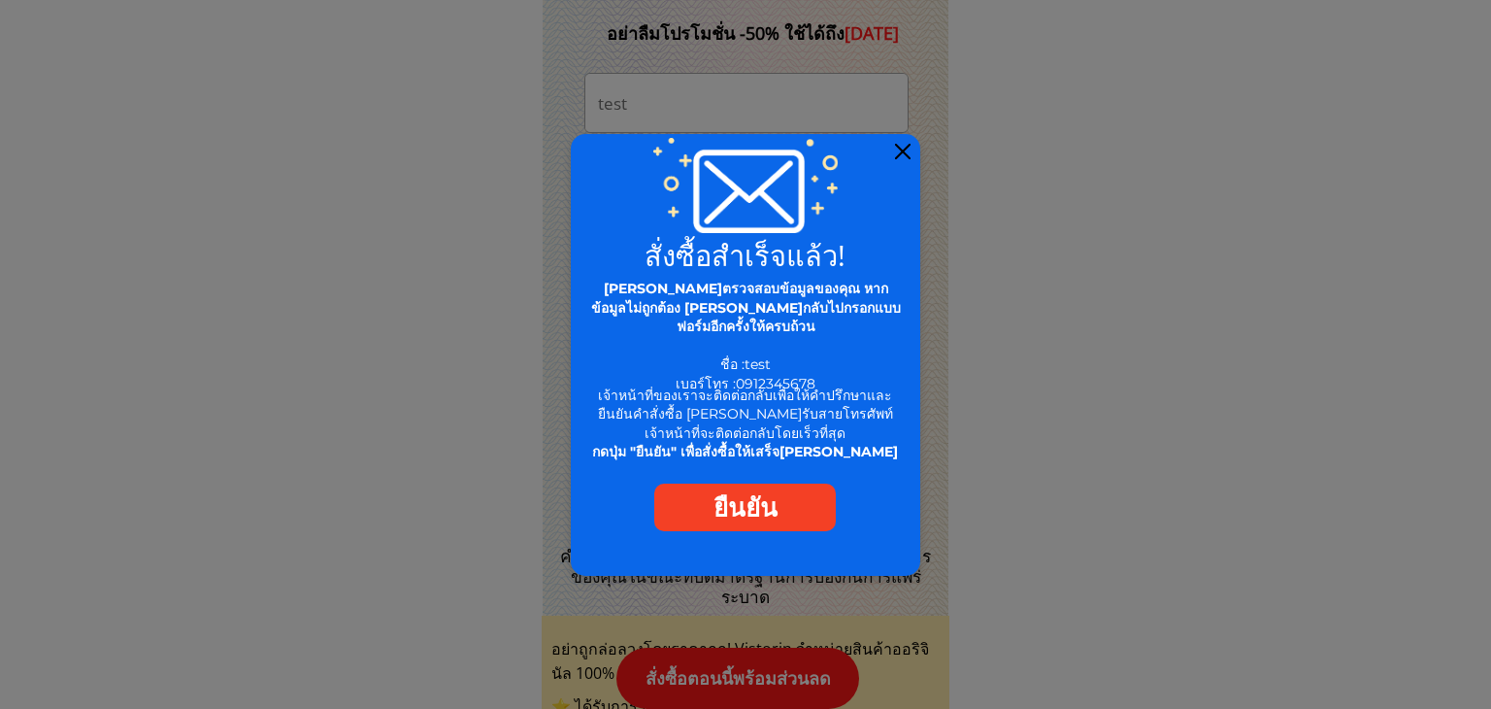 The width and height of the screenshot is (1491, 709). What do you see at coordinates (746, 337) in the screenshot?
I see `div: ชื่อ : เบอร์โทร :` at bounding box center [746, 337].